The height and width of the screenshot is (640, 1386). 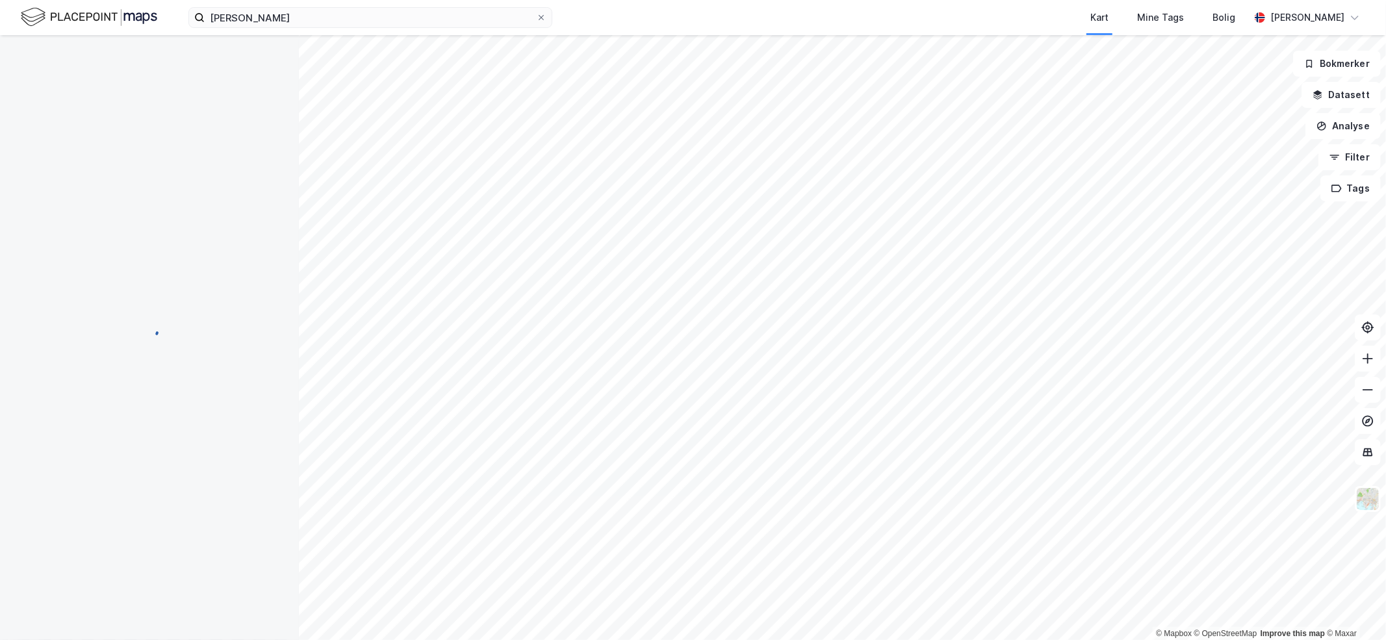 What do you see at coordinates (1336, 64) in the screenshot?
I see `button: Bokmerker` at bounding box center [1336, 64].